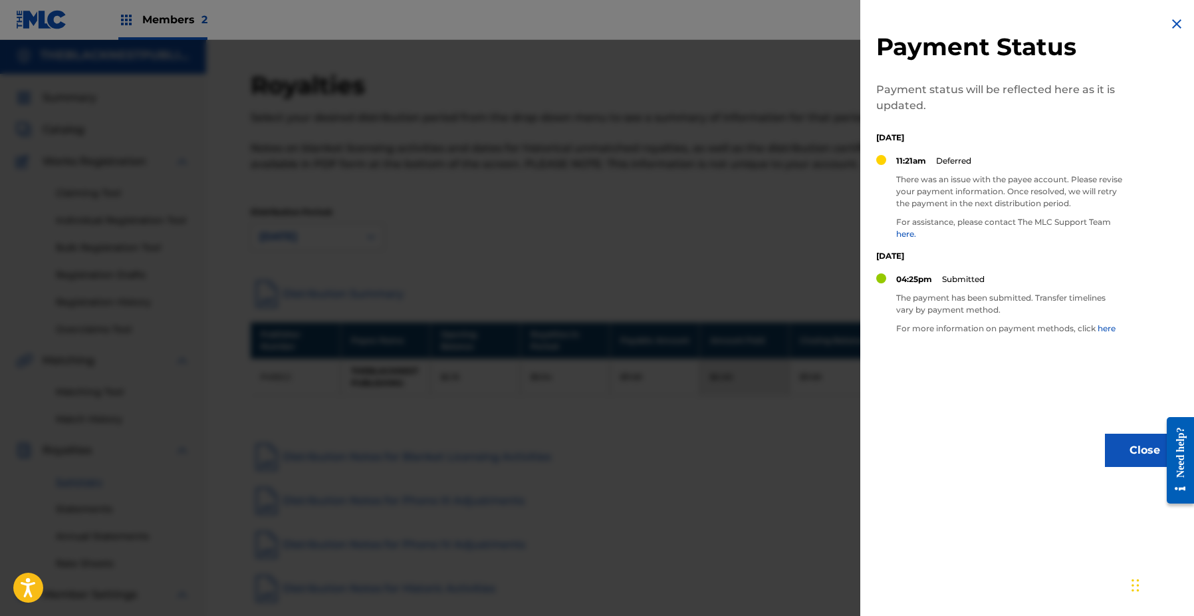  Describe the element at coordinates (906, 233) in the screenshot. I see `a: here.` at that location.